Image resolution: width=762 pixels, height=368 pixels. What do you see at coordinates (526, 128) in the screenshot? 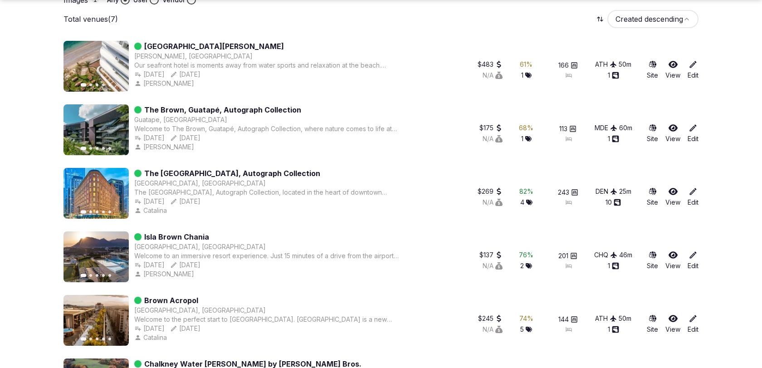
I see `div: 68 %` at bounding box center [526, 128].